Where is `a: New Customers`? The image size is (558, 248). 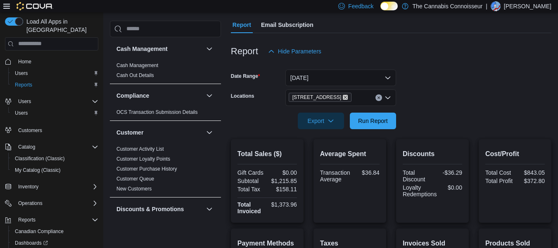
a: New Customers is located at coordinates (134, 188).